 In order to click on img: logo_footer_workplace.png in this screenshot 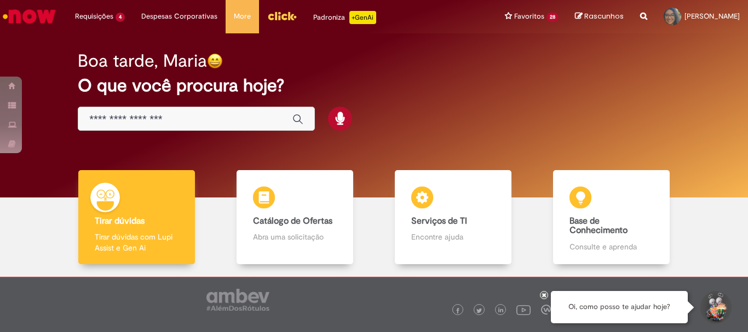, I will do `click(546, 310)`.